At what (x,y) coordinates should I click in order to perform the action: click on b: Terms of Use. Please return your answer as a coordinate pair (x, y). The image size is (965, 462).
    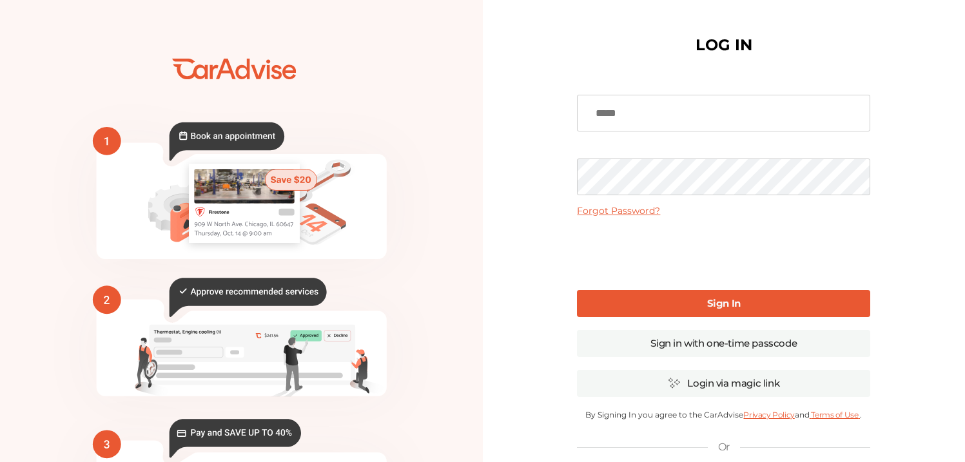
    Looking at the image, I should click on (835, 415).